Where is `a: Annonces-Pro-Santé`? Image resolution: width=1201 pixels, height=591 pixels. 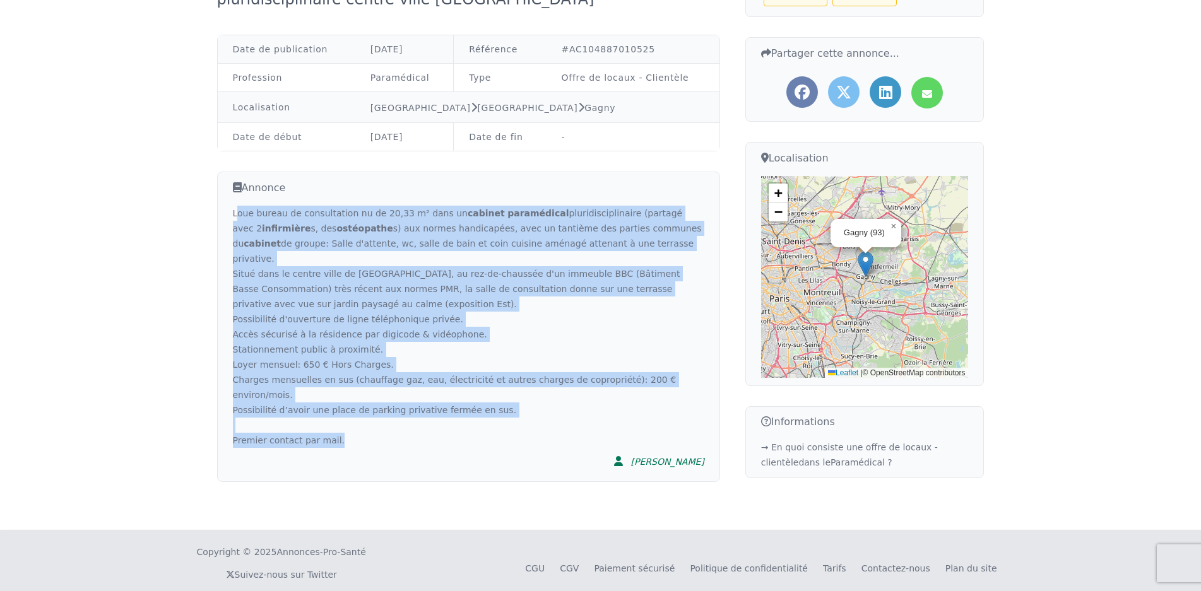
a: Annonces-Pro-Santé is located at coordinates (321, 552).